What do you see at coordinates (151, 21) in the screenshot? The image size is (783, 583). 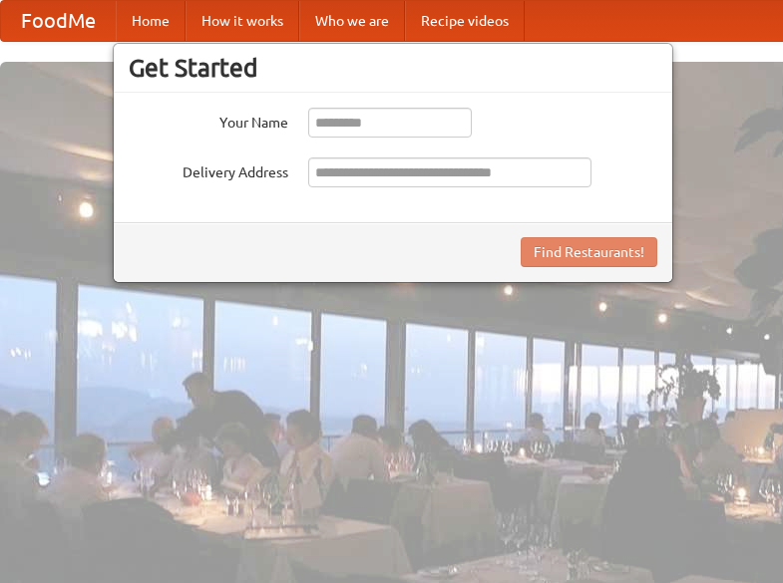 I see `a: Home` at bounding box center [151, 21].